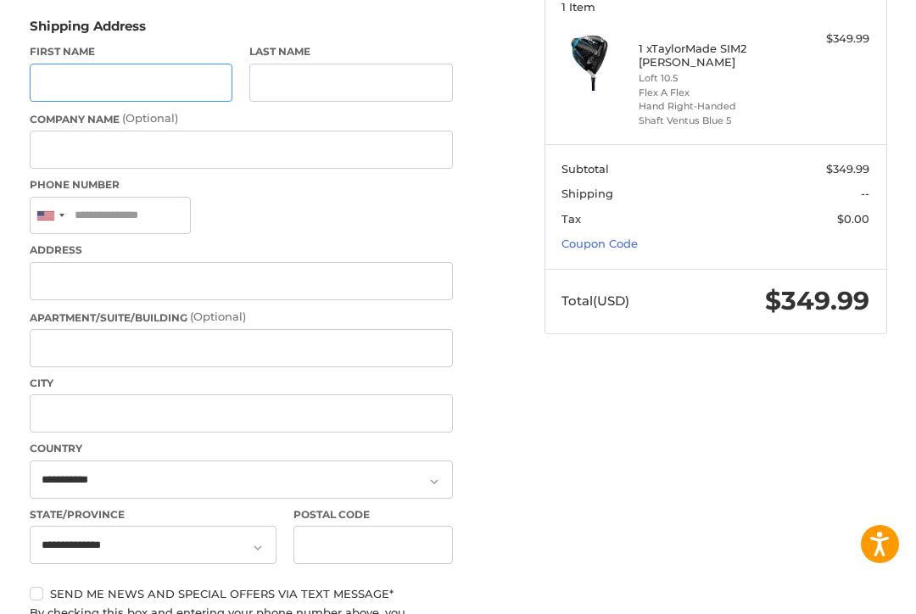 The height and width of the screenshot is (614, 916). I want to click on span: Shipping, so click(587, 193).